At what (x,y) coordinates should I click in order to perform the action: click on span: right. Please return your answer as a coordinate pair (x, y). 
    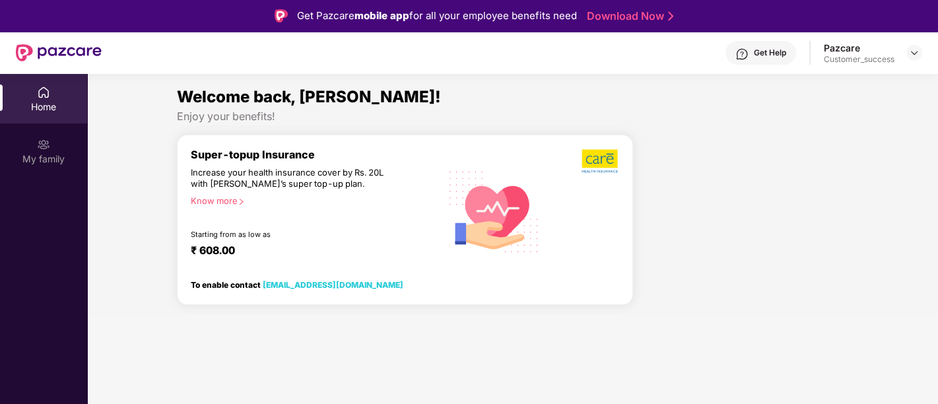
    Looking at the image, I should click on (241, 201).